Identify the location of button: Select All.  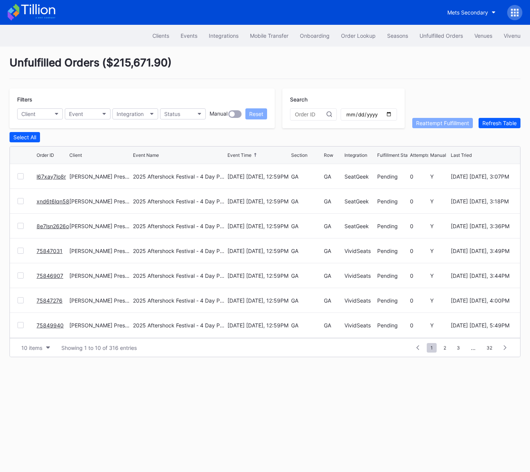
(25, 137).